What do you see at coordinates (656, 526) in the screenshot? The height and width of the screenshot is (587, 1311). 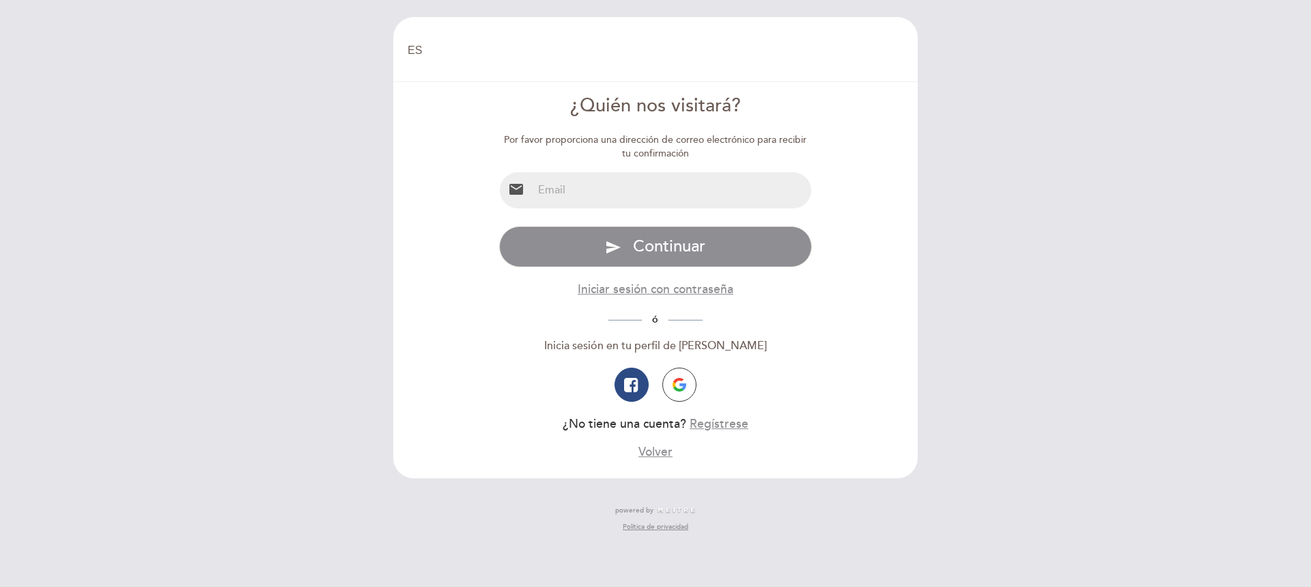 I see `a: Política de privacidad` at bounding box center [656, 526].